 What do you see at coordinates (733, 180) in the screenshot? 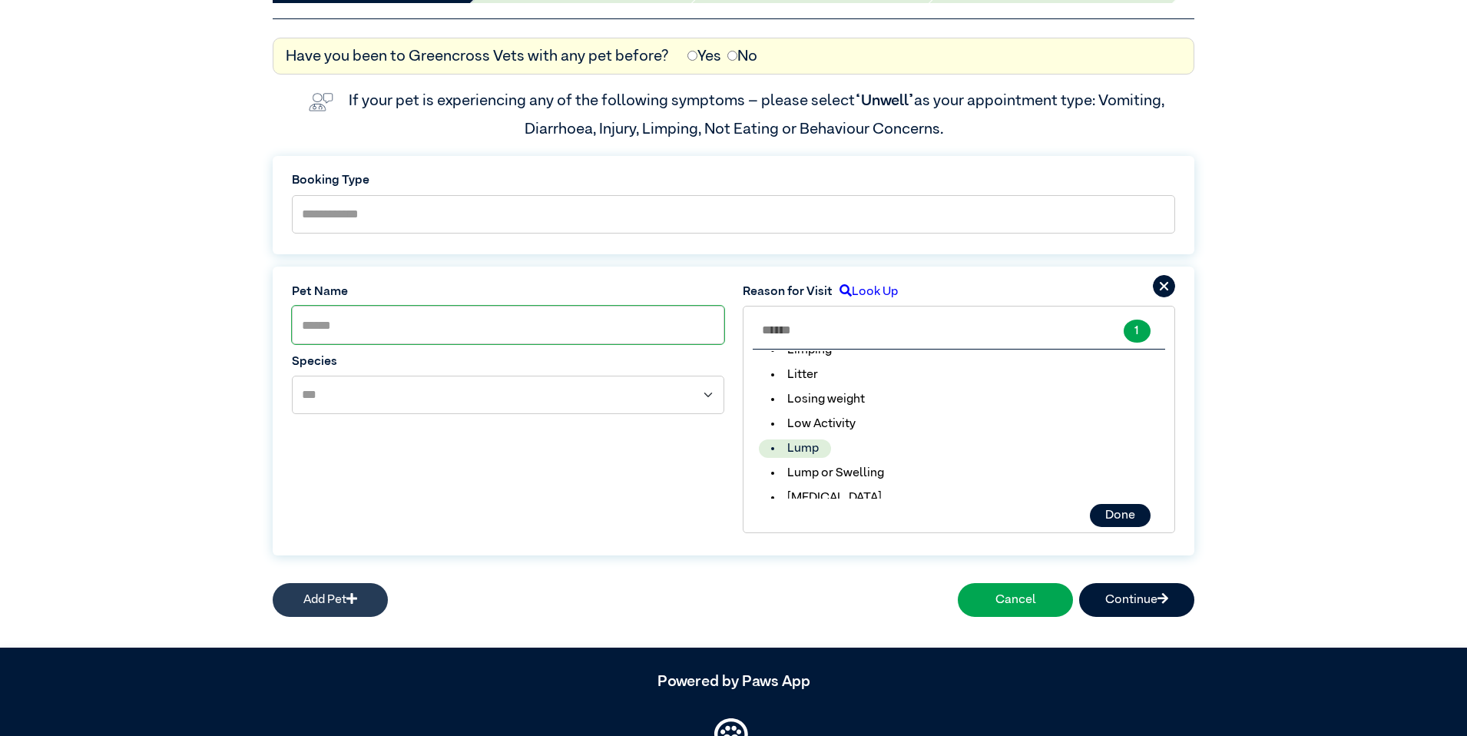
I see `label: Booking Type` at bounding box center [733, 180].